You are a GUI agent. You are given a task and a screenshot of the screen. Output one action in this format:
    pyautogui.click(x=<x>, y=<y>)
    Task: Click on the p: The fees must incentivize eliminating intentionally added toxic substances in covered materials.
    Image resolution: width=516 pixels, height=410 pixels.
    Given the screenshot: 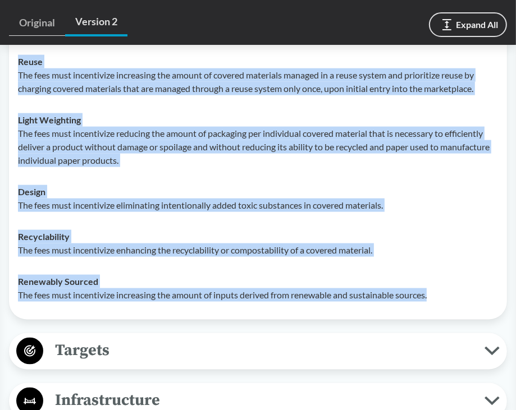 What is the action you would take?
    pyautogui.click(x=258, y=205)
    